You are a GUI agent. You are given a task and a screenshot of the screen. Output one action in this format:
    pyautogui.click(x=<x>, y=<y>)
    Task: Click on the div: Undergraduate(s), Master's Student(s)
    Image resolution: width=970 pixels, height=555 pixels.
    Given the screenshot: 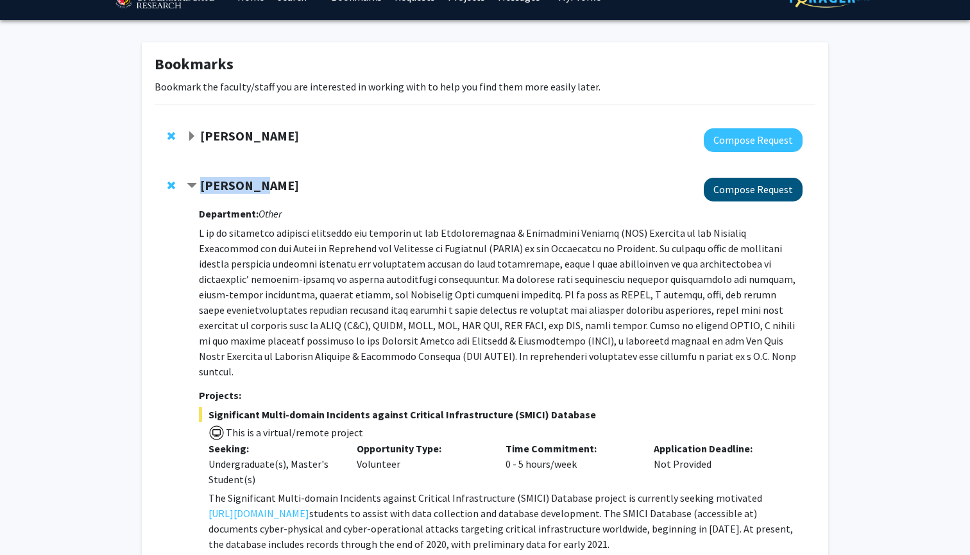 What is the action you would take?
    pyautogui.click(x=273, y=472)
    